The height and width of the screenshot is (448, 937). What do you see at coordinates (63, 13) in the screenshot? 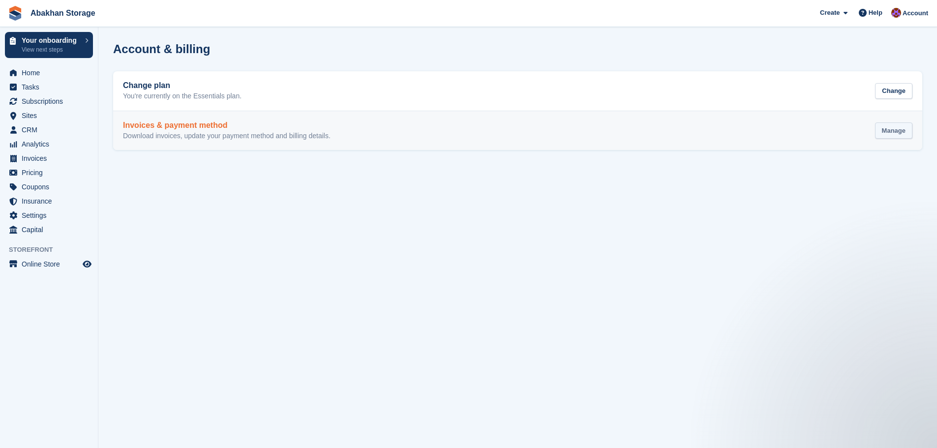
I see `a: Abakhan Storage` at bounding box center [63, 13].